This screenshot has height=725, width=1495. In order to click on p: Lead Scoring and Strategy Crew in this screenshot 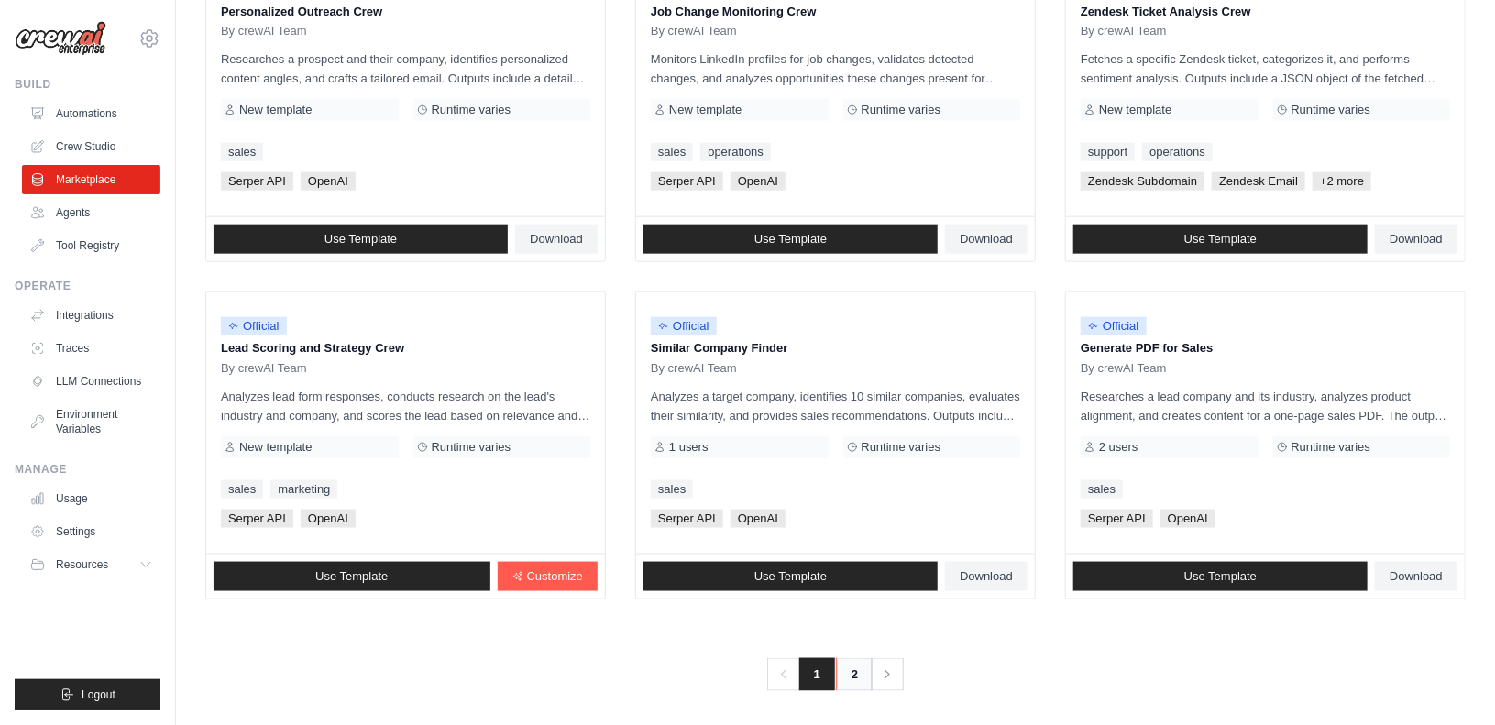, I will do `click(405, 348)`.